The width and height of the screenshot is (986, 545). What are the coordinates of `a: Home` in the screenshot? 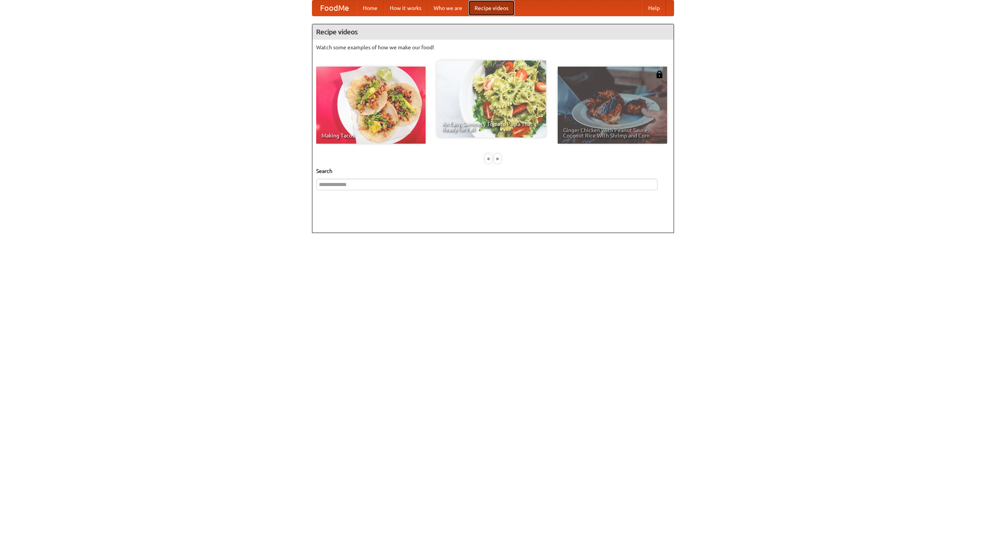 It's located at (370, 8).